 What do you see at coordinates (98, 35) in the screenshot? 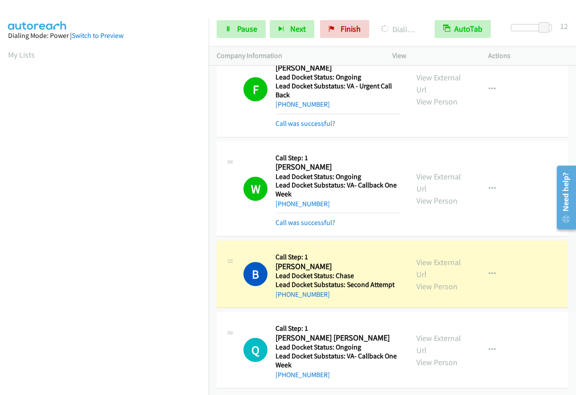
I see `a: Switch to Preview` at bounding box center [98, 35].